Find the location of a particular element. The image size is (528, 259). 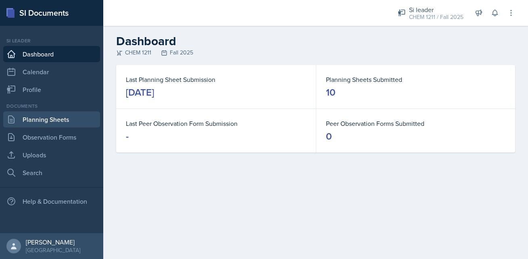

div: 0 is located at coordinates (329, 136).